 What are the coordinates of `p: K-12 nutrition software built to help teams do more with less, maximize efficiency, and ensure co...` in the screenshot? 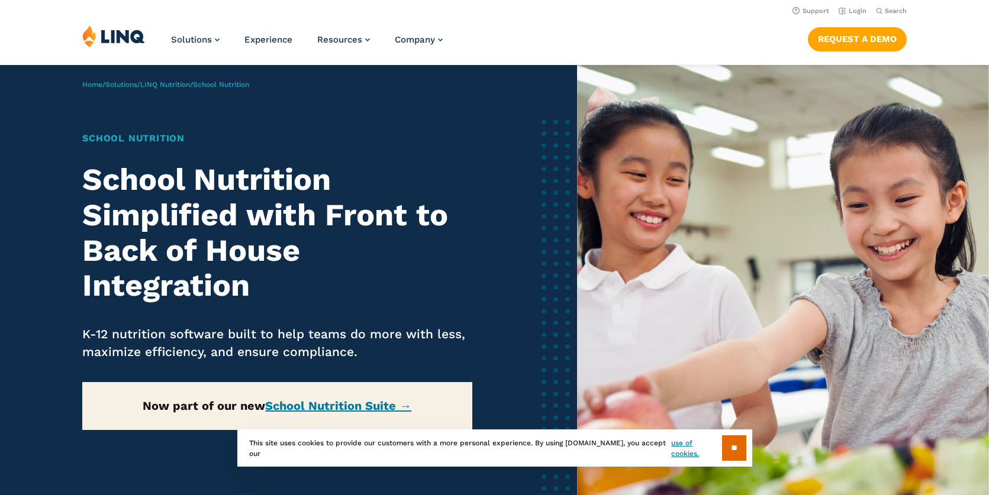 It's located at (277, 343).